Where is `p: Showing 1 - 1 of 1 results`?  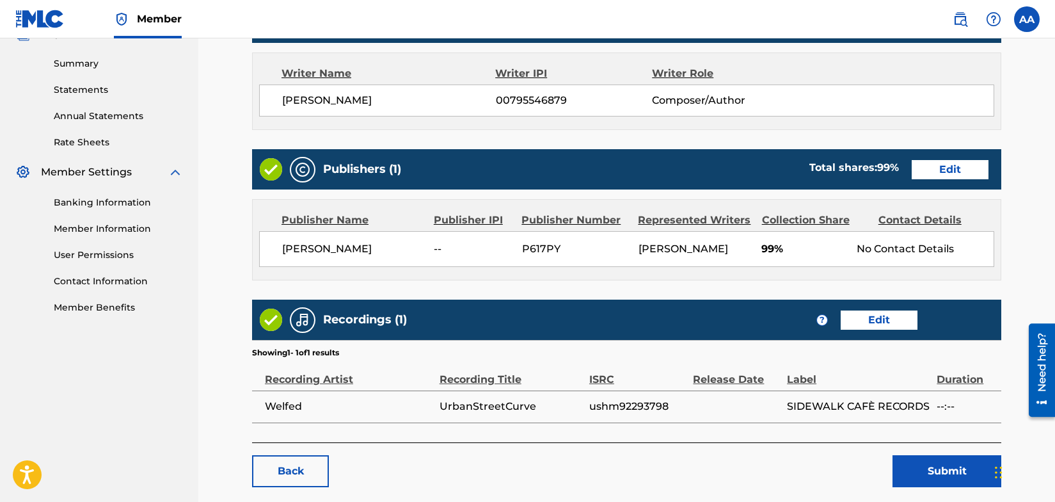
p: Showing 1 - 1 of 1 results is located at coordinates (296, 353).